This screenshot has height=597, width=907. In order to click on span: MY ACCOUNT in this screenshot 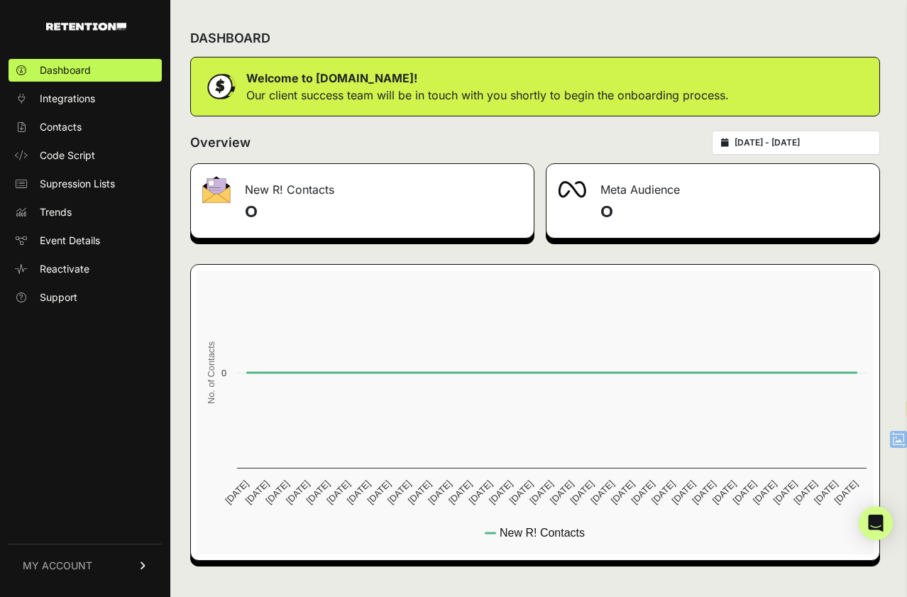, I will do `click(57, 566)`.